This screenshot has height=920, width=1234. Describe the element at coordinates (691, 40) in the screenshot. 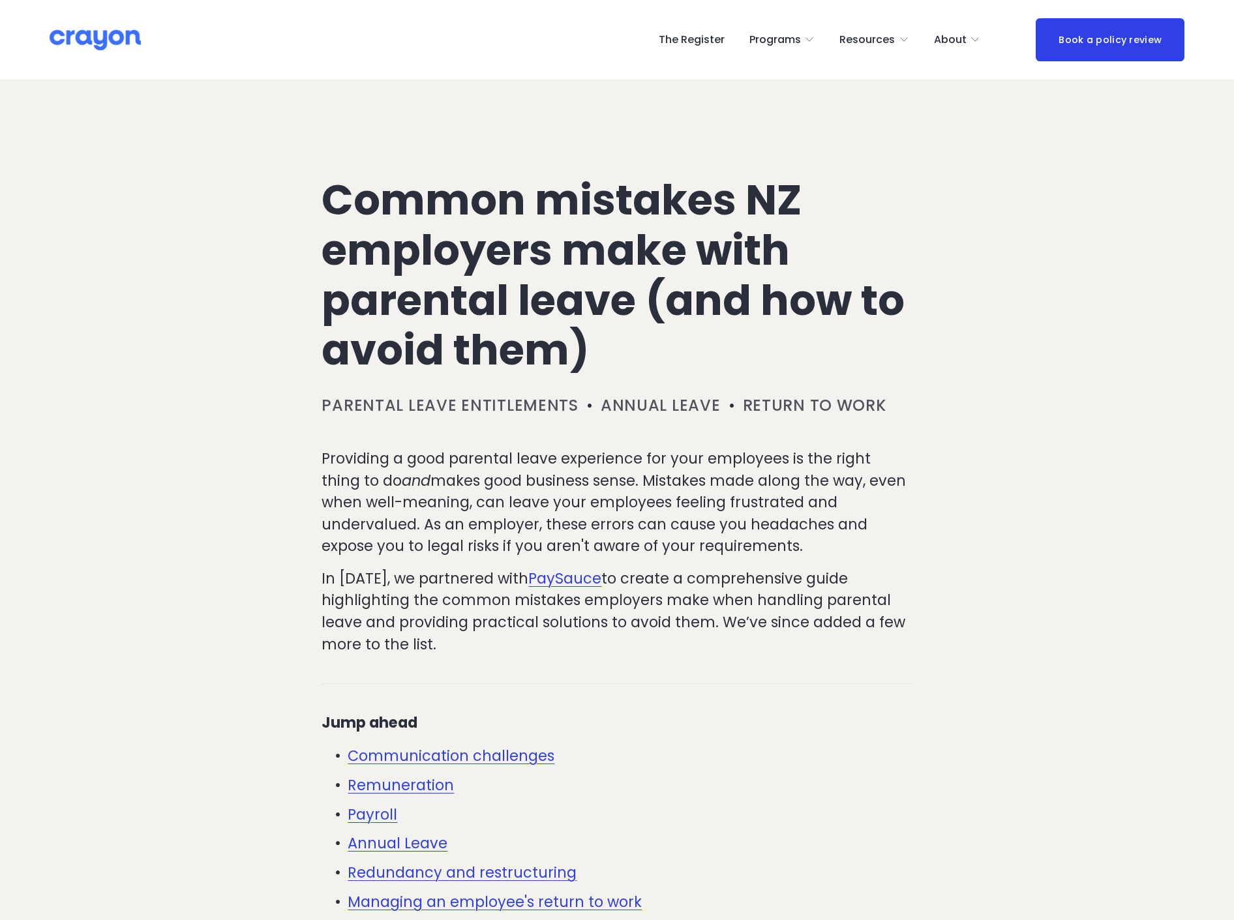

I see `a: The Register` at that location.